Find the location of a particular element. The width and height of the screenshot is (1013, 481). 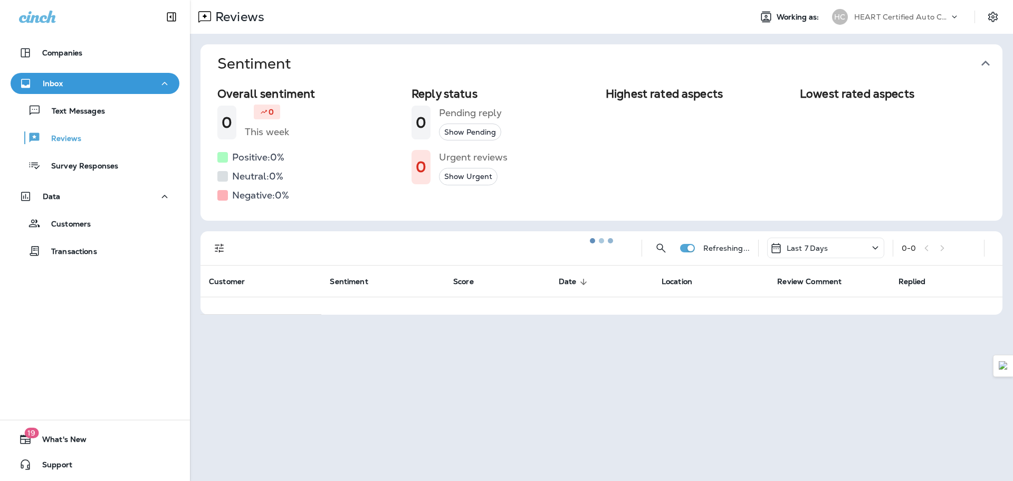

p: Reviews is located at coordinates (61, 139).